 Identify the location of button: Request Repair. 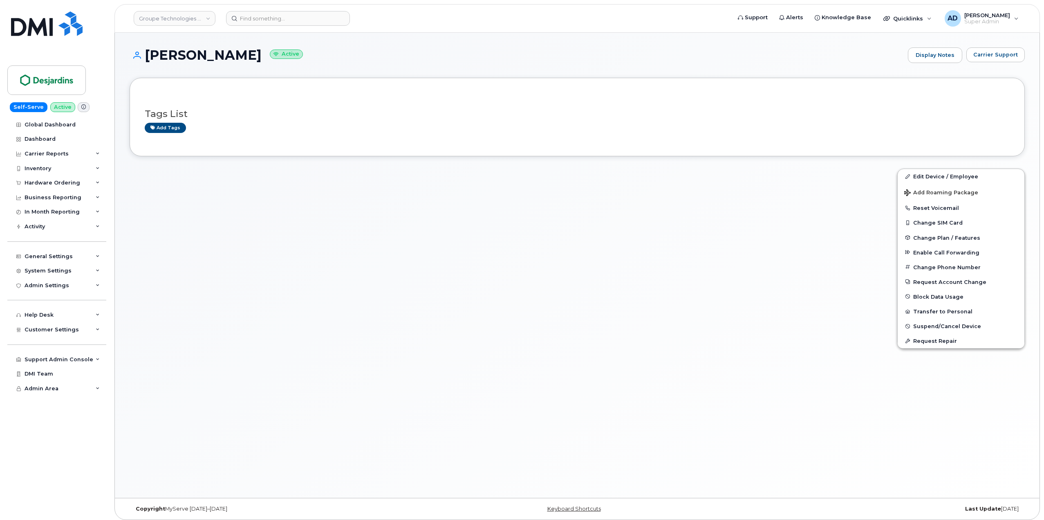
(961, 341).